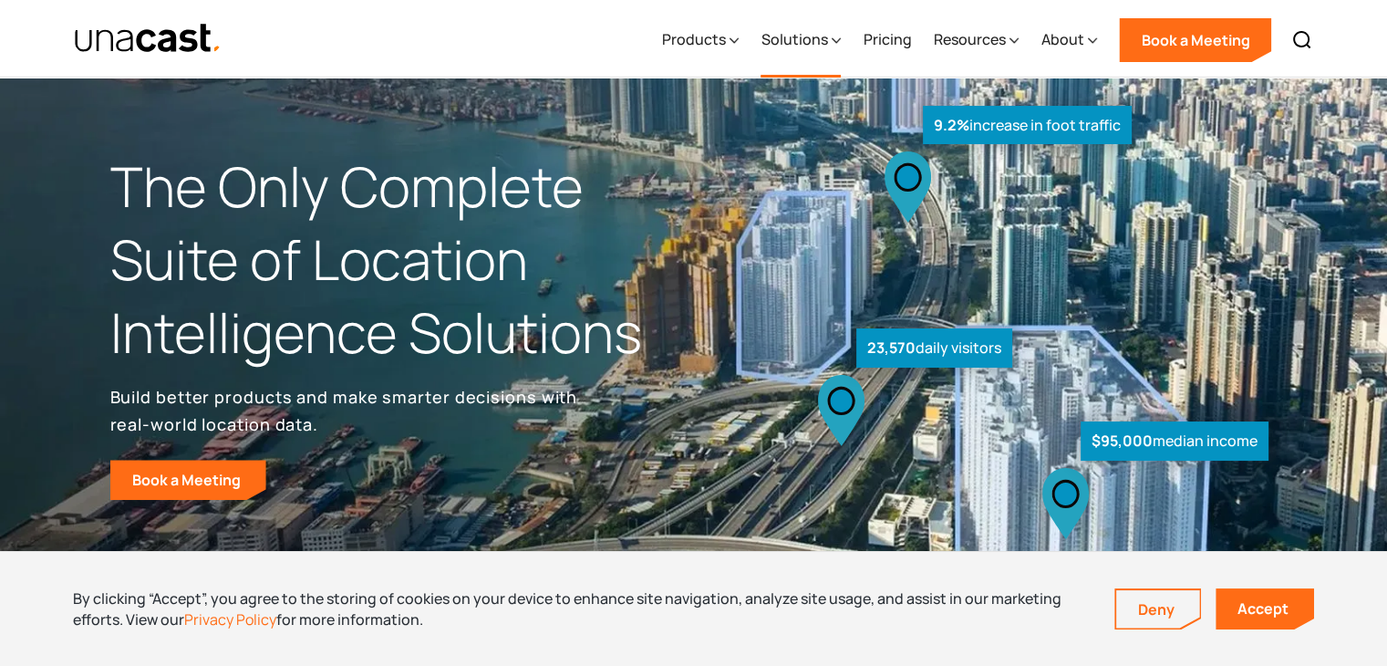  What do you see at coordinates (580, 608) in the screenshot?
I see `div: By clicking “Accept”, you agree to the storing of cookies on your device to enhance site navigati...` at bounding box center [580, 608].